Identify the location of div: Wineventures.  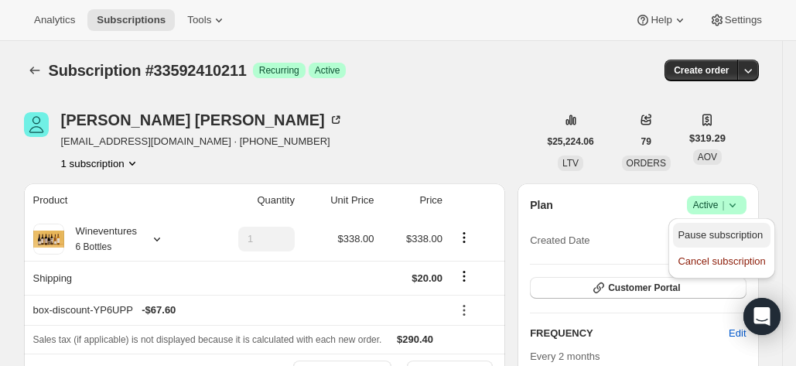
(101, 239).